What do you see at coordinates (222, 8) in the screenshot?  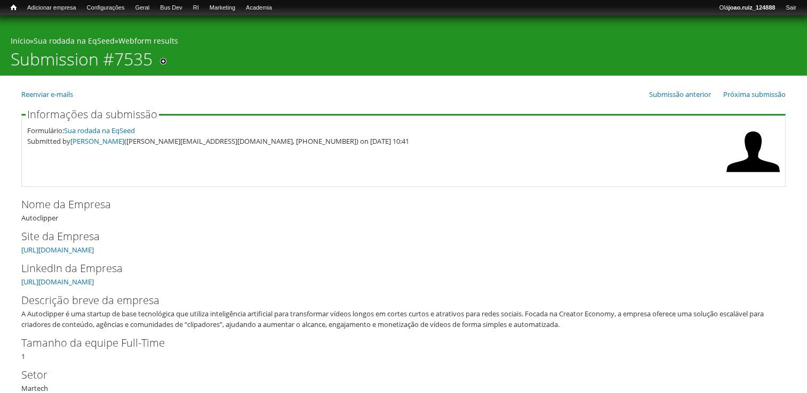 I see `a: Marketing` at bounding box center [222, 8].